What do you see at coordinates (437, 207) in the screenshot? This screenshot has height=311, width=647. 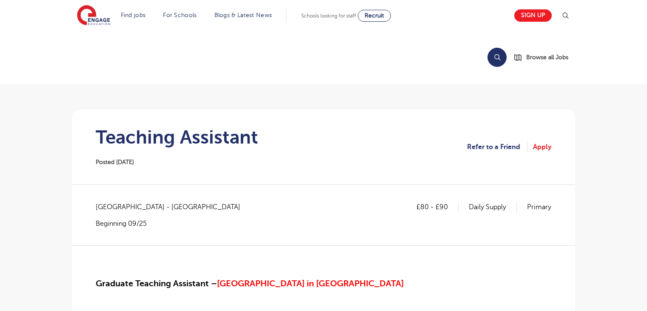 I see `p: £80 - £90` at bounding box center [437, 207].